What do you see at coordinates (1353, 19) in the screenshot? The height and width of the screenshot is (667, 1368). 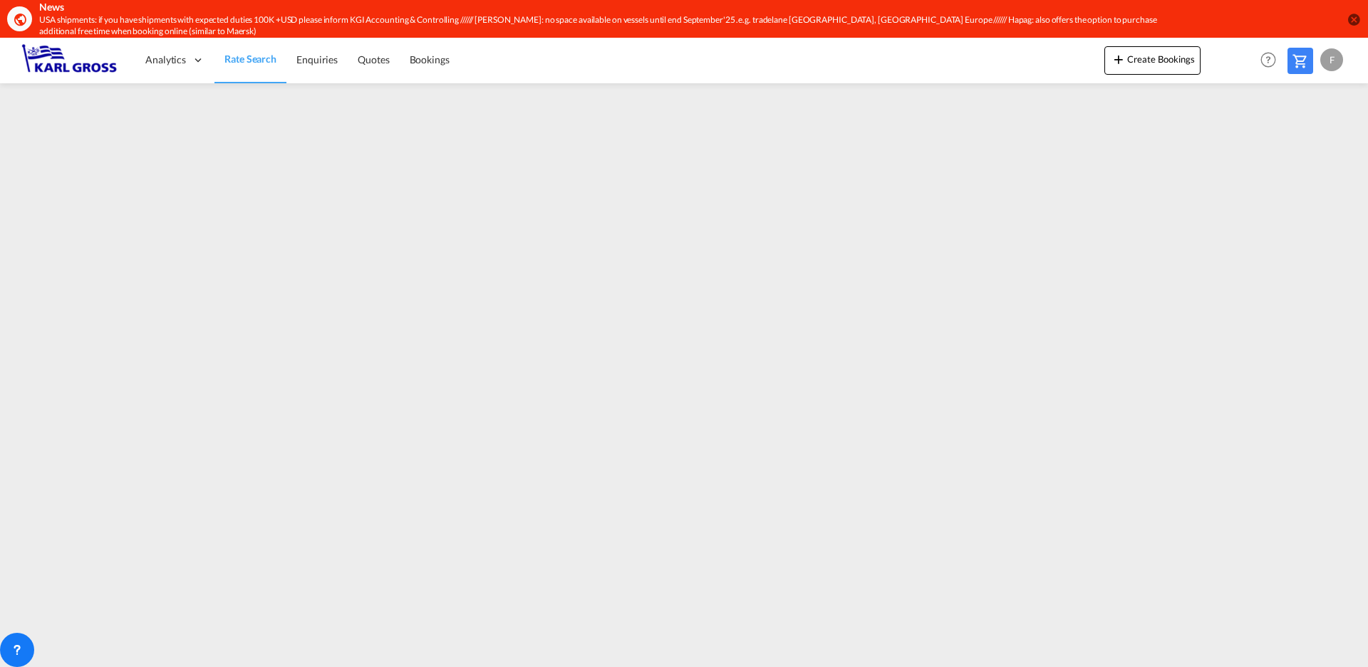 I see `md-icon: icon-close-circle` at bounding box center [1353, 19].